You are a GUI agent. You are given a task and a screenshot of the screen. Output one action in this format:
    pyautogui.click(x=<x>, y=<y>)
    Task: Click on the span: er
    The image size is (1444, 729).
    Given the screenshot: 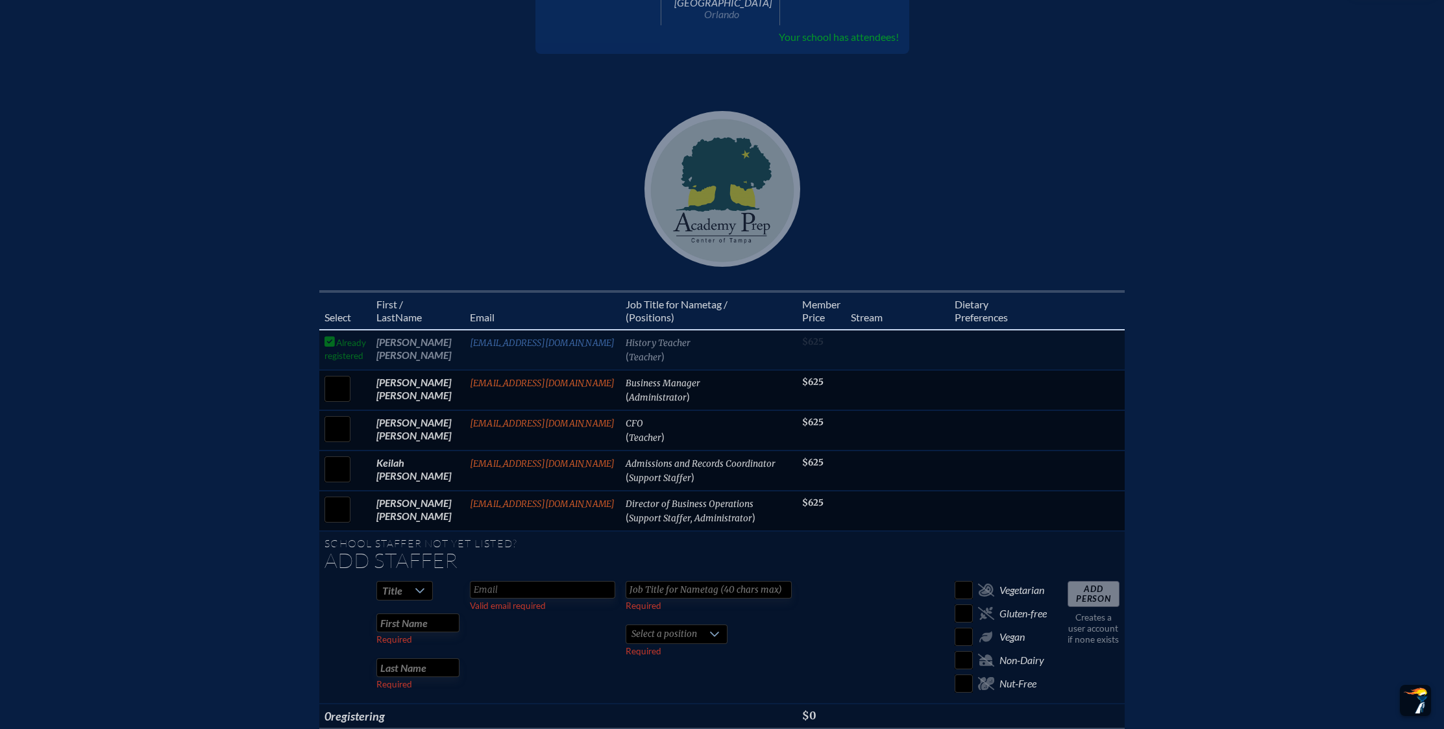 What is the action you would take?
    pyautogui.click(x=836, y=304)
    